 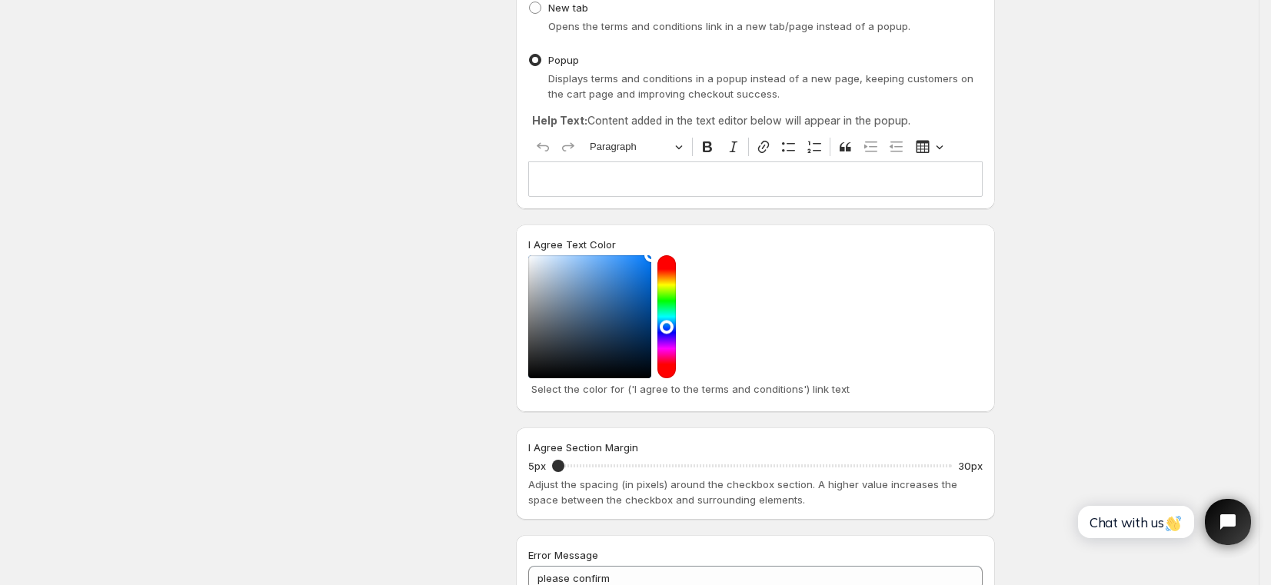 I want to click on span: Displays terms and conditions in a popup instead of a new page, keeping customers on the cart pag..., so click(x=760, y=86).